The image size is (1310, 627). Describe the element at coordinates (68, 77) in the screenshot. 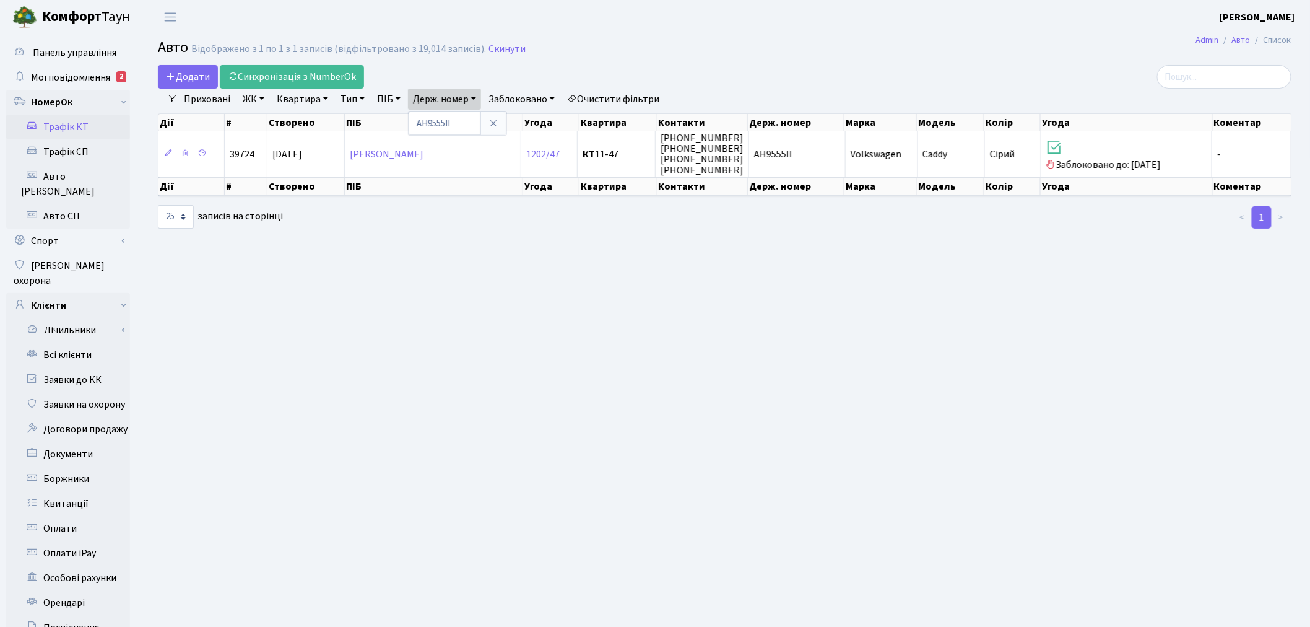

I see `a: Мої повідомлення2` at that location.